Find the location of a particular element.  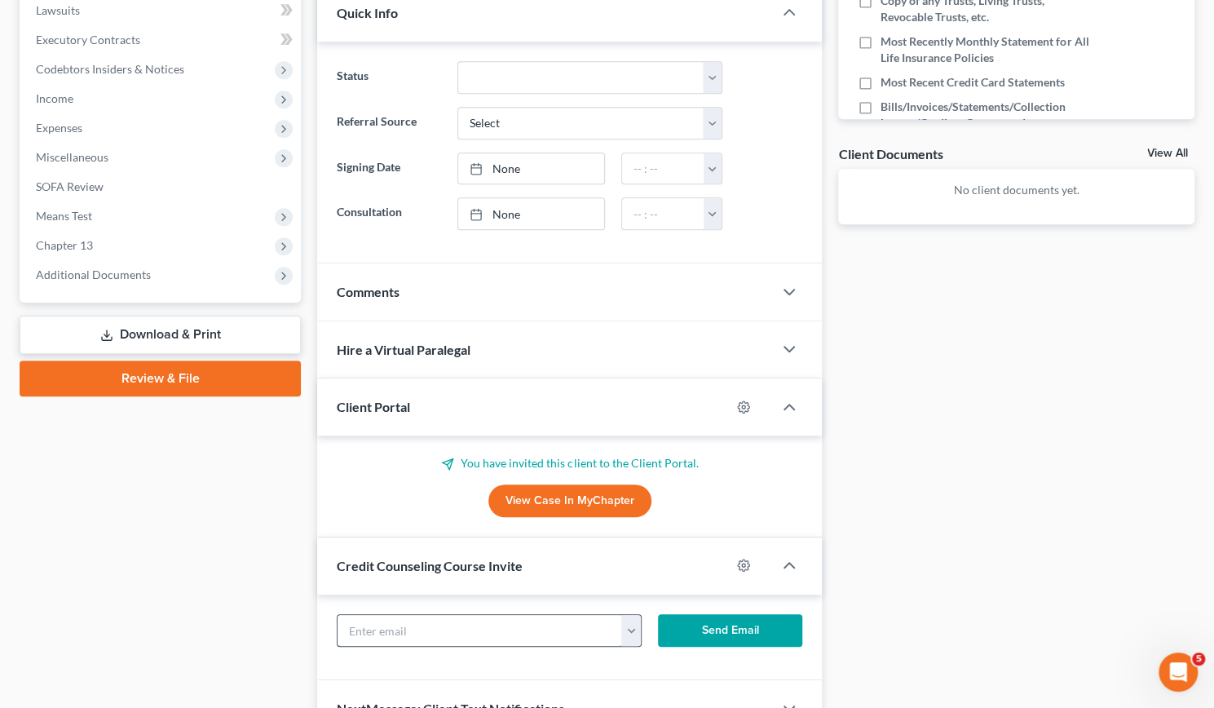

span: Means Test is located at coordinates (64, 215).